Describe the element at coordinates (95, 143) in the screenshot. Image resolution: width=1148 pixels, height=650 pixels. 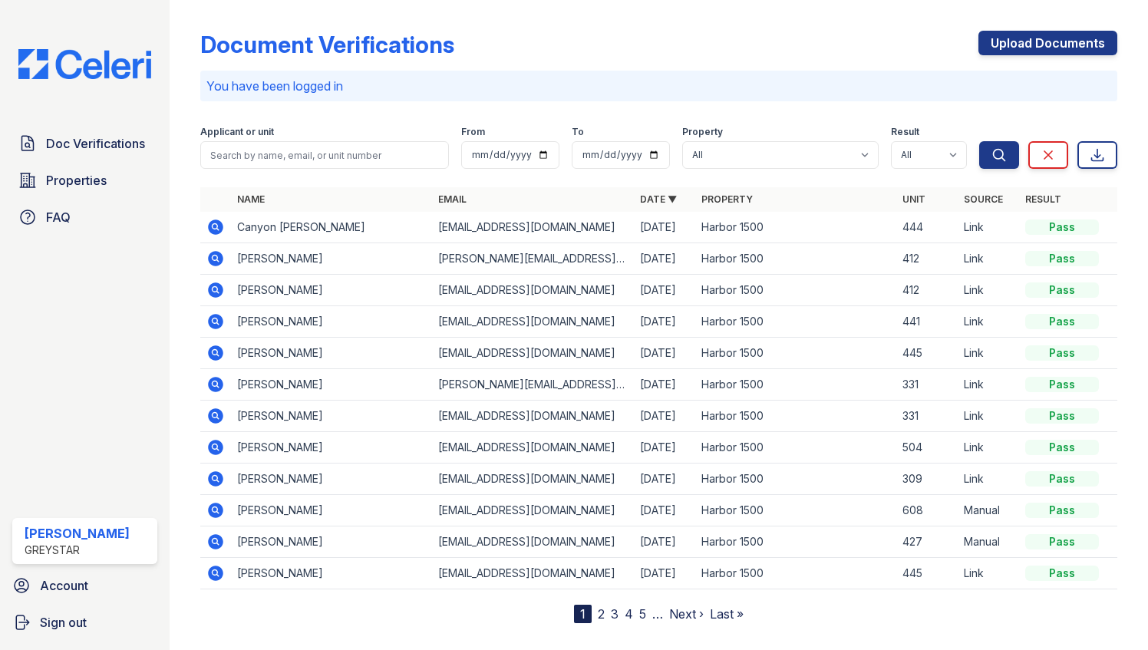
I see `span: Doc Verifications` at that location.